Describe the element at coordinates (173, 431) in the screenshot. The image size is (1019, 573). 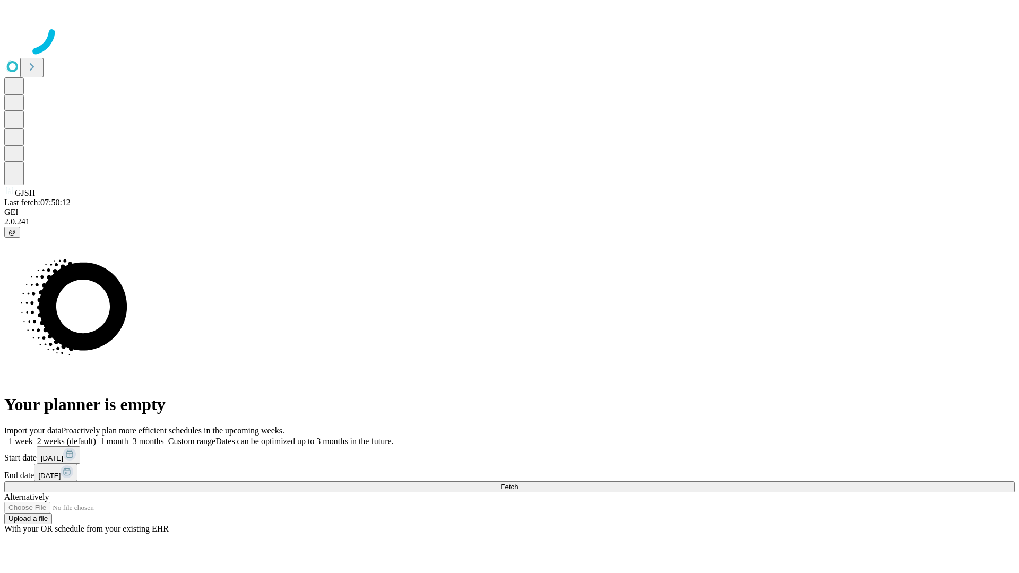
I see `span: Proactively plan more efficient schedules in the upcoming weeks.` at that location.